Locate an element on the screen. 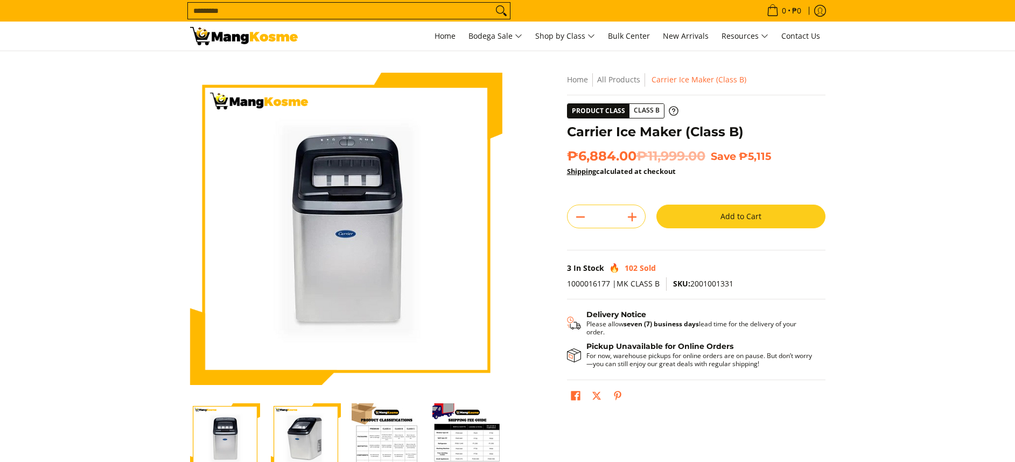 The width and height of the screenshot is (1015, 462). nav: Main Menu is located at coordinates (567, 36).